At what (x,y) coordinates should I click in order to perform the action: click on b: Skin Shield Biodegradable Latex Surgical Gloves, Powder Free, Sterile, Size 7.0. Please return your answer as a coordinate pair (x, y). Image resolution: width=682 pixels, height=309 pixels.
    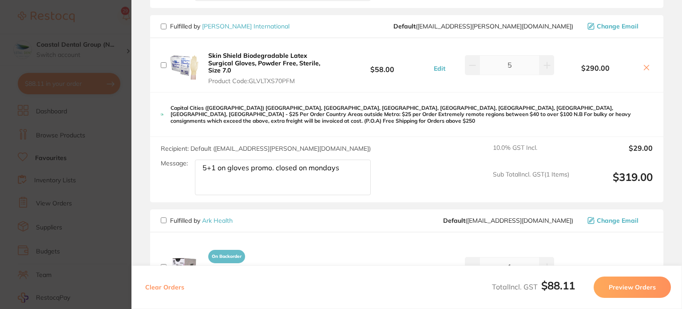
    Looking at the image, I should click on (264, 63).